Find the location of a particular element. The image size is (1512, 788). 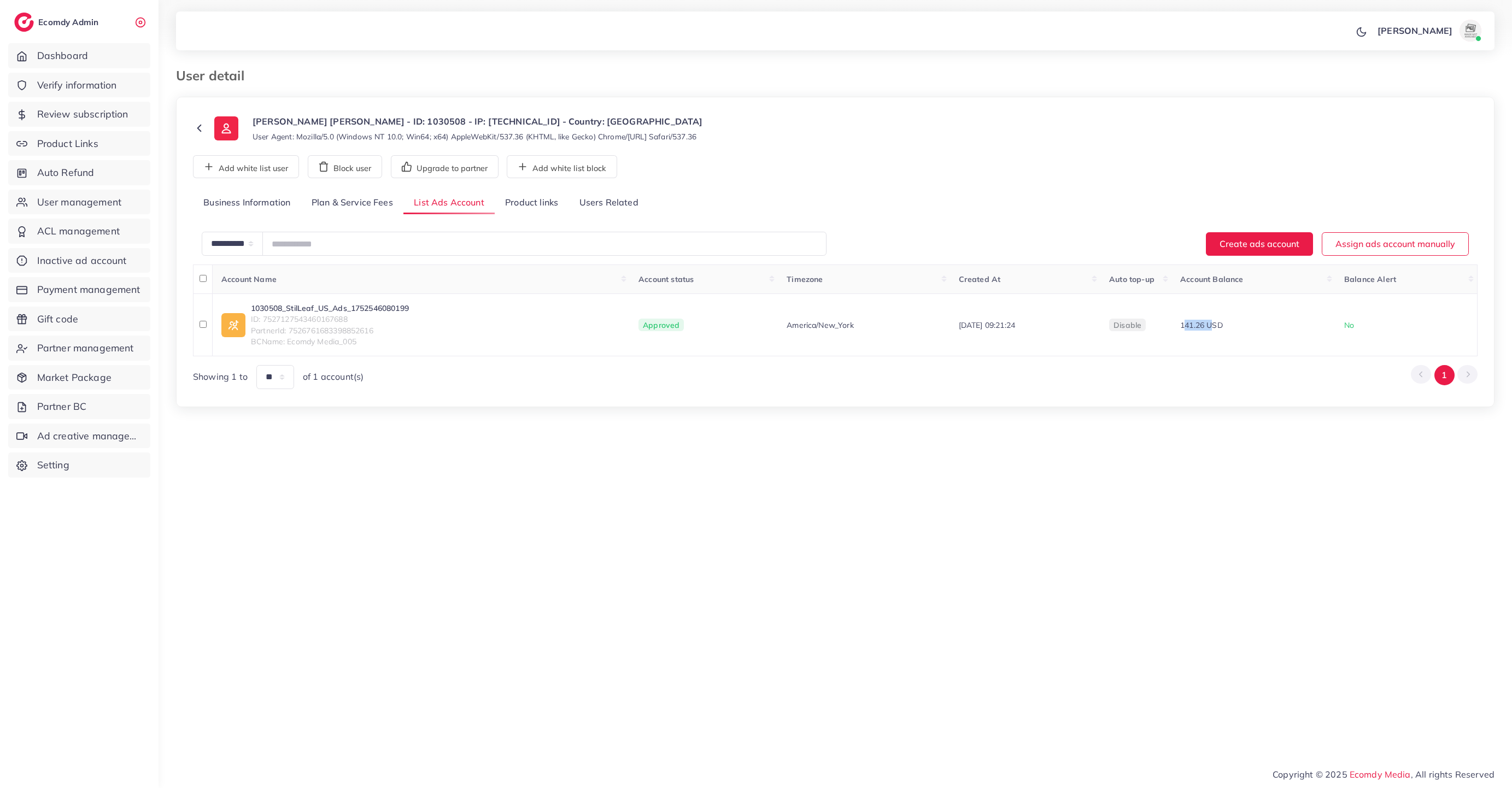

span: Product Links is located at coordinates (68, 144).